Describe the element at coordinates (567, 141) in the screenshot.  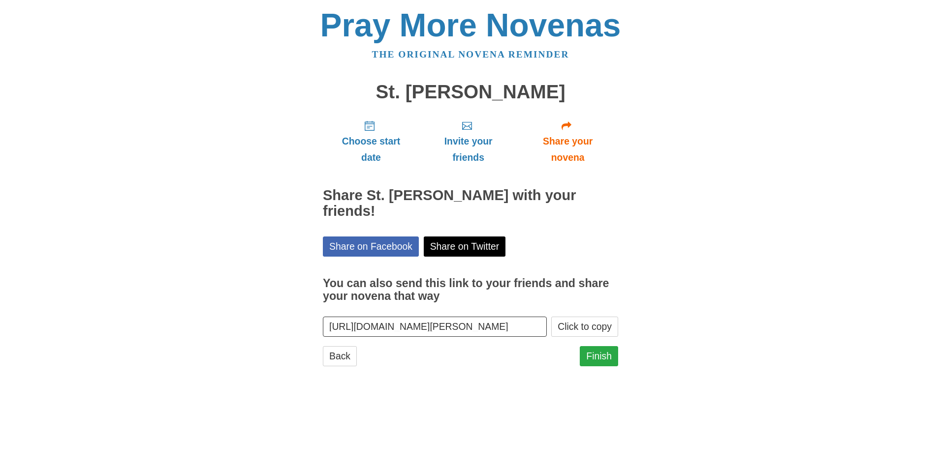
I see `a: Share your novena` at that location.